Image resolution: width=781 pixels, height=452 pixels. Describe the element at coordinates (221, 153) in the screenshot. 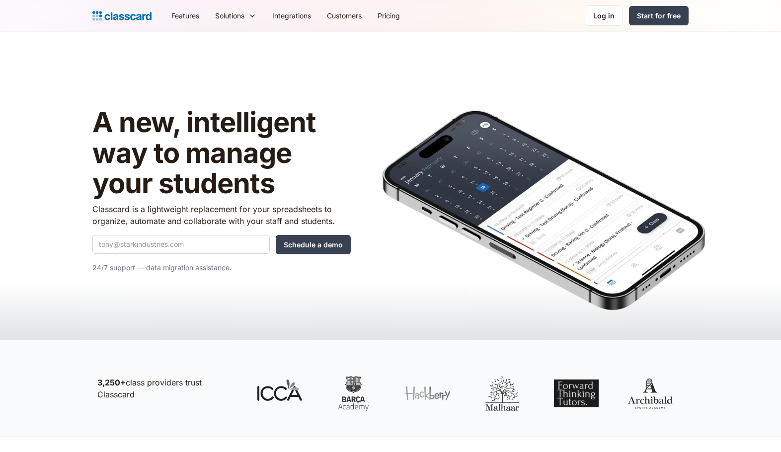

I see `h1: A new, intelligent way to manage your students` at that location.